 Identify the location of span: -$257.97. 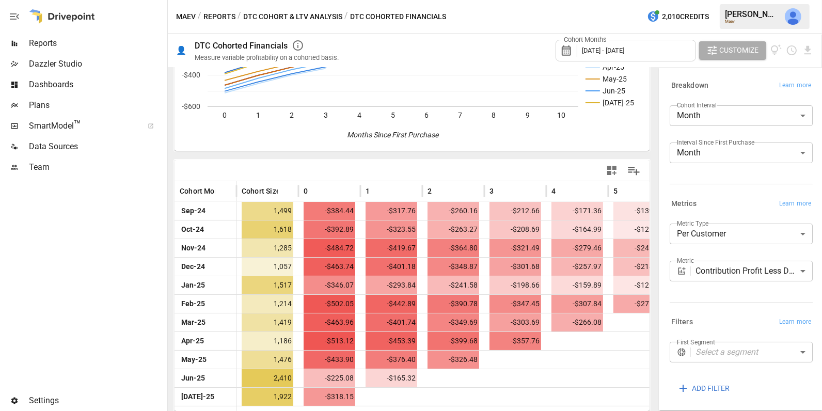
(577, 266).